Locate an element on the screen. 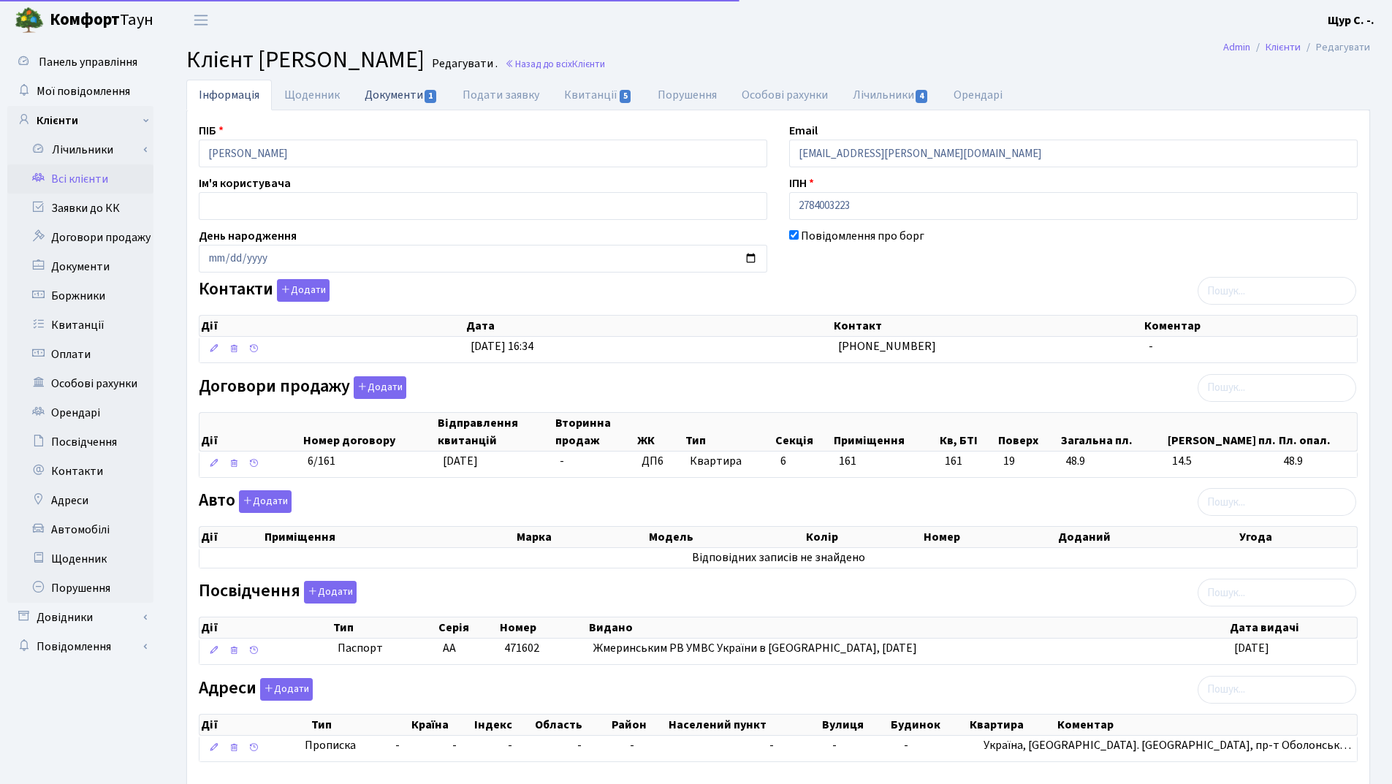  a: Щур С. -. is located at coordinates (1351, 20).